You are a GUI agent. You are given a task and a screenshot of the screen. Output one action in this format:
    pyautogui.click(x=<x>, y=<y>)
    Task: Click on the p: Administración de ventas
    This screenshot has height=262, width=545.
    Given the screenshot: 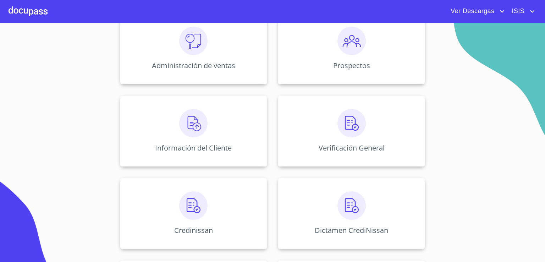 What is the action you would take?
    pyautogui.click(x=193, y=65)
    